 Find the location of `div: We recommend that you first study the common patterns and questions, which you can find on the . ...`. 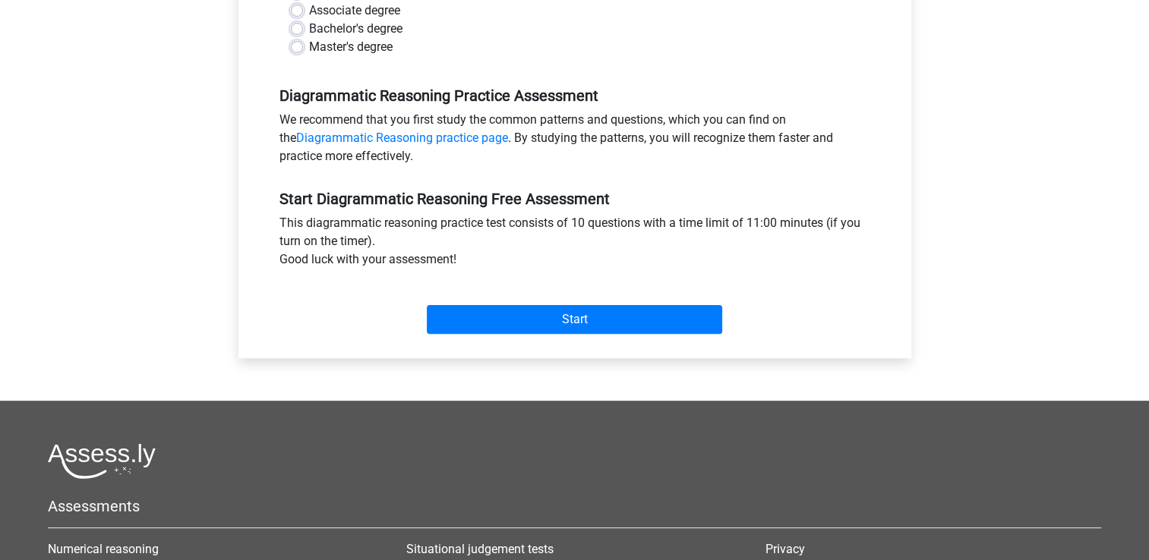

div: We recommend that you first study the common patterns and questions, which you can find on the . ... is located at coordinates (575, 141).